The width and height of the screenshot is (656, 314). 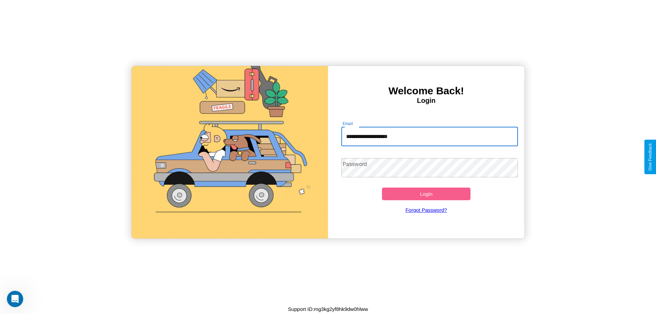 What do you see at coordinates (426, 100) in the screenshot?
I see `h4: Login` at bounding box center [426, 100].